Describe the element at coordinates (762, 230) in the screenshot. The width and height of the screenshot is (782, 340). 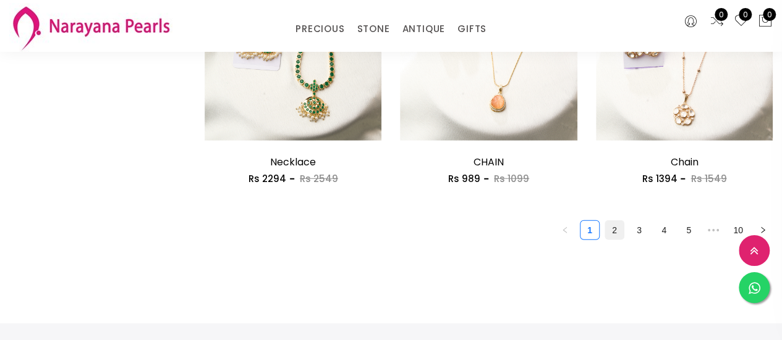
I see `button: right` at that location.